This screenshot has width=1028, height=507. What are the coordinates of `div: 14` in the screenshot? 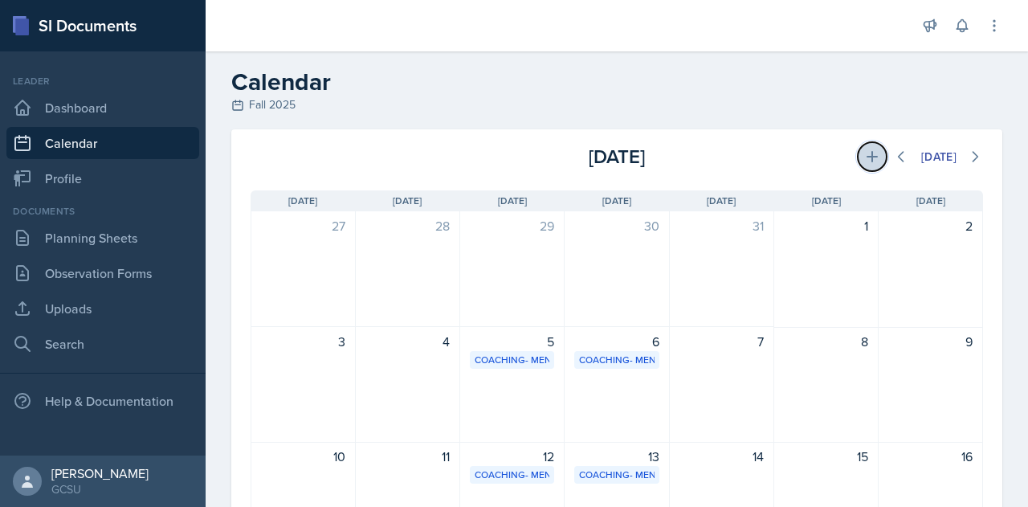 It's located at (721, 456).